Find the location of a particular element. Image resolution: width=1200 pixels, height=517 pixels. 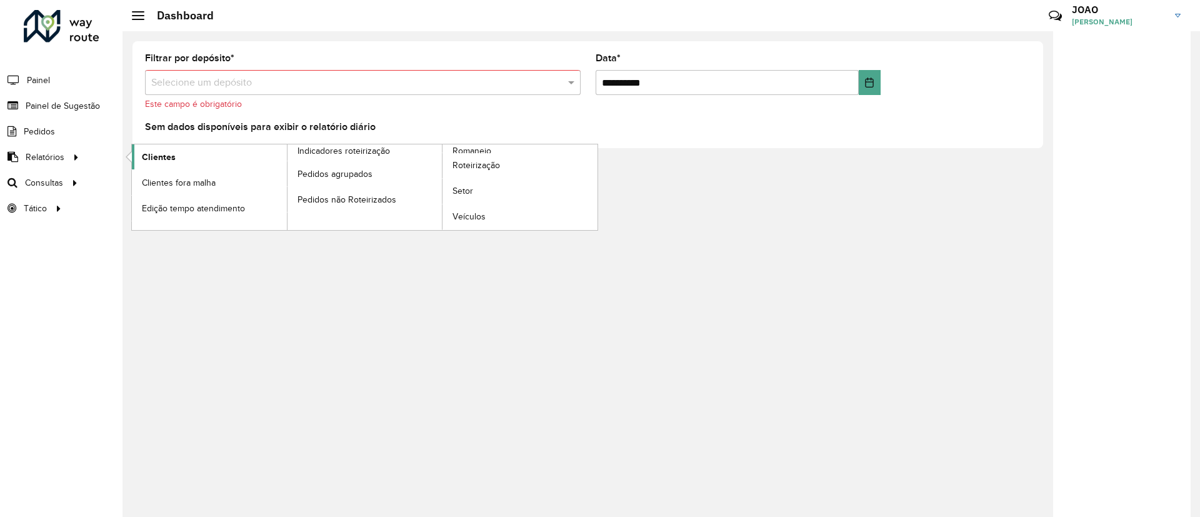

a: Pedidos agrupados is located at coordinates (365, 174).